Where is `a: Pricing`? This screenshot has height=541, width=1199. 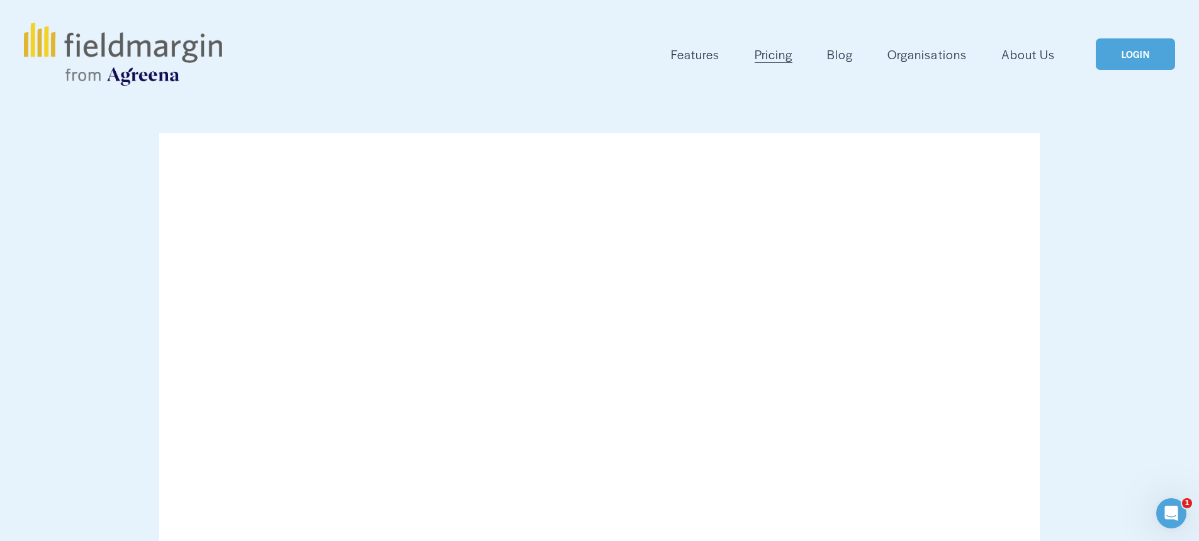 a: Pricing is located at coordinates (773, 54).